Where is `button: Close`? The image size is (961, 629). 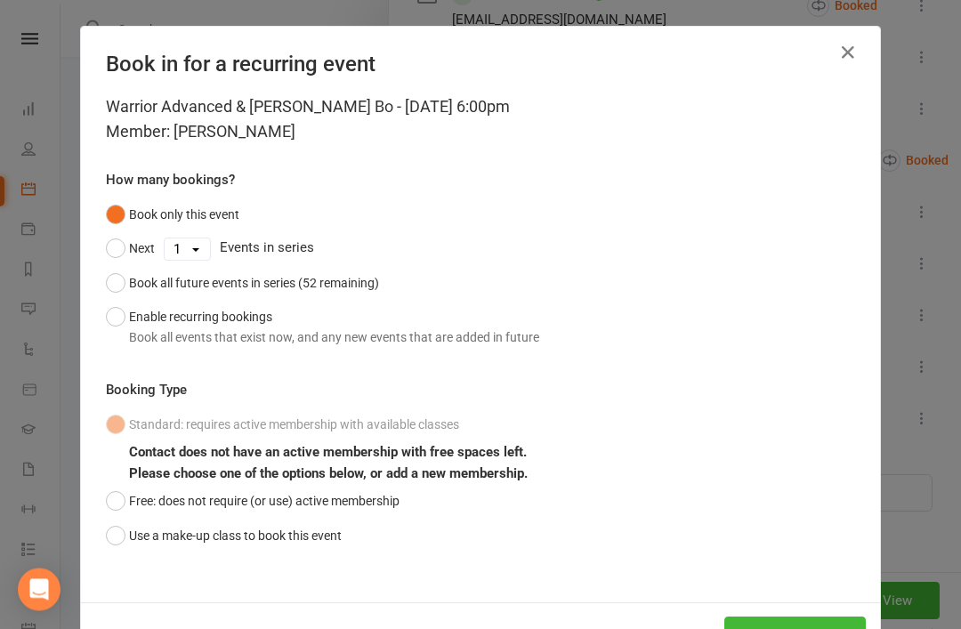 button: Close is located at coordinates (848, 53).